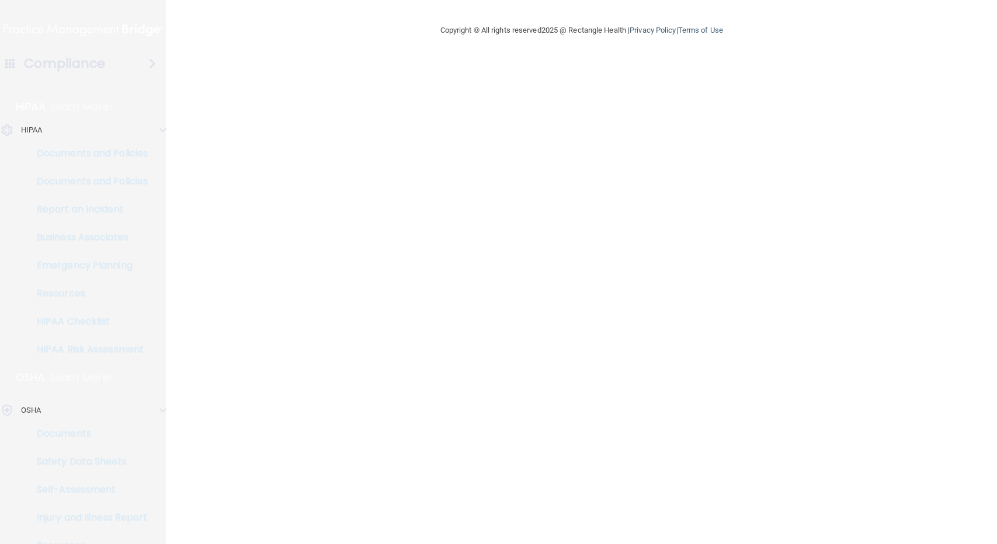 The image size is (997, 544). What do you see at coordinates (87, 322) in the screenshot?
I see `p: HIPAA Checklist` at bounding box center [87, 322].